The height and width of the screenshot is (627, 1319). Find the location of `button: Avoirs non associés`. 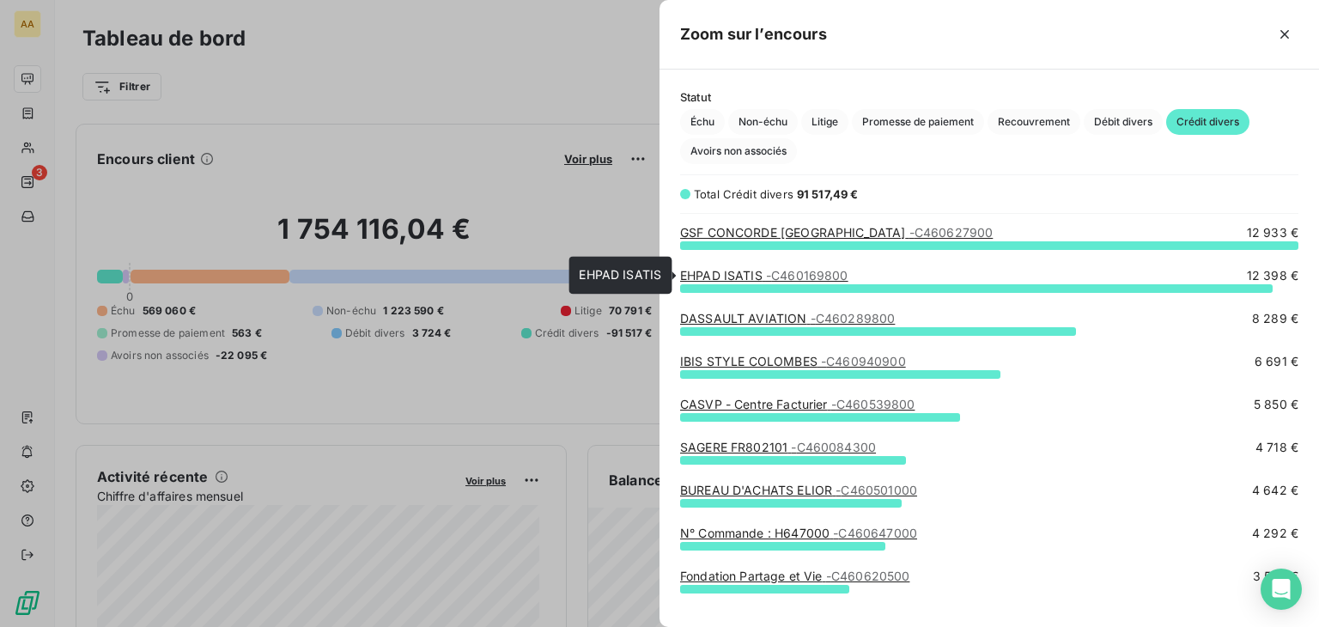

button: Avoirs non associés is located at coordinates (738, 151).